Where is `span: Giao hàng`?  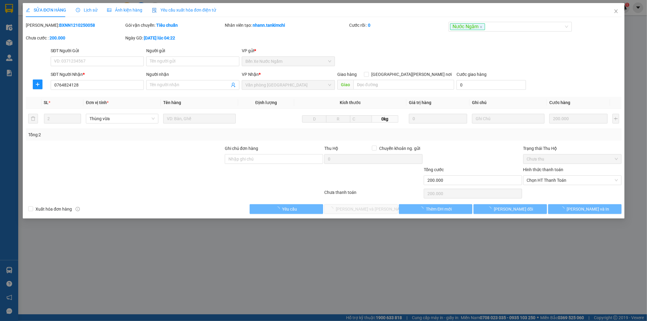
span: Giao hàng is located at coordinates (347, 74).